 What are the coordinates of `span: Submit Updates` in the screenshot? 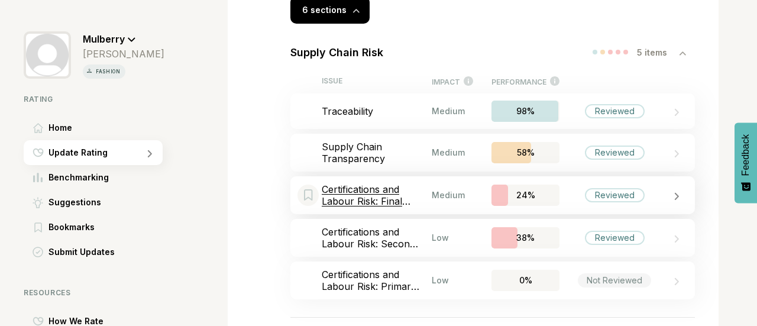 It's located at (82, 252).